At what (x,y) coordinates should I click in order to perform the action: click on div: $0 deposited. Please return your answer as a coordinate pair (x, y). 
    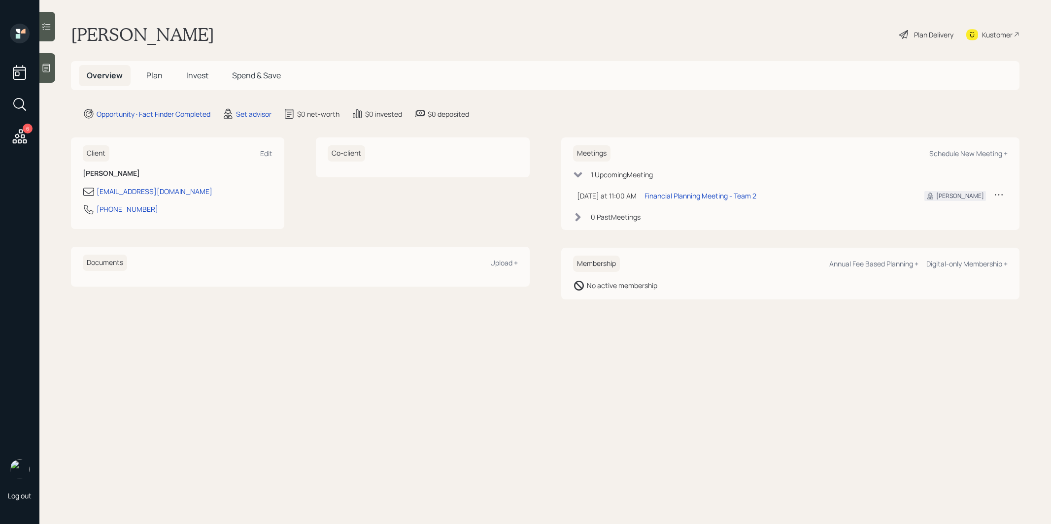
    Looking at the image, I should click on (448, 114).